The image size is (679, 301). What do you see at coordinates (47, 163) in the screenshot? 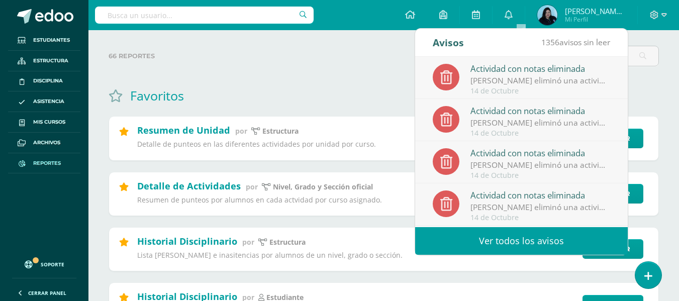
I see `span: Reportes` at bounding box center [47, 163].